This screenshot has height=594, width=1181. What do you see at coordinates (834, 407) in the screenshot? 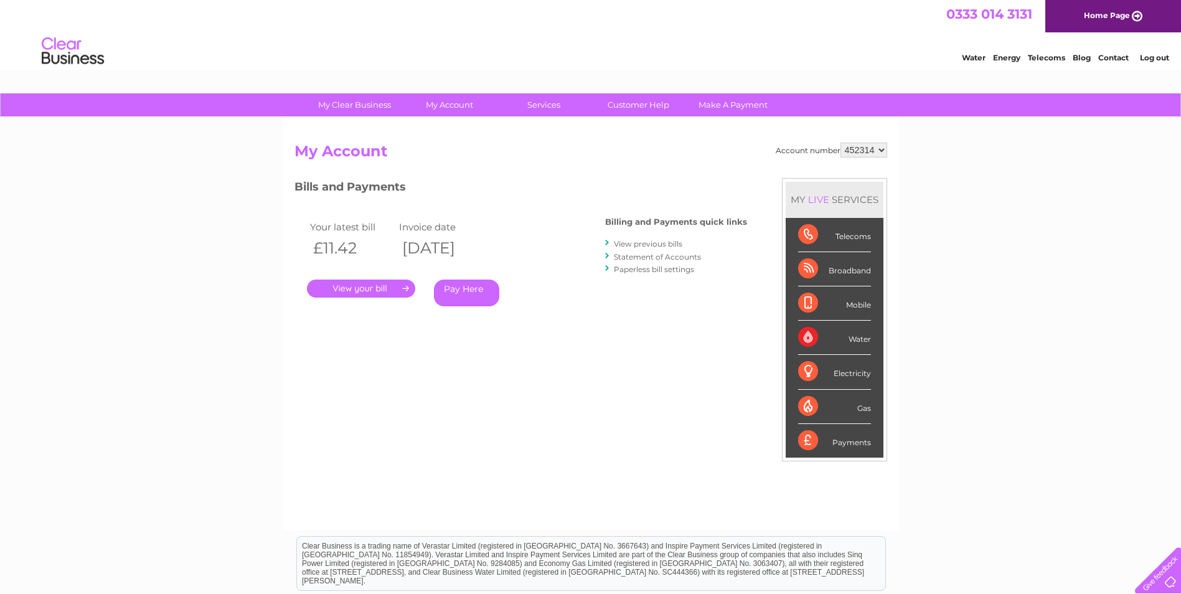
I see `div: Gas` at bounding box center [834, 407].